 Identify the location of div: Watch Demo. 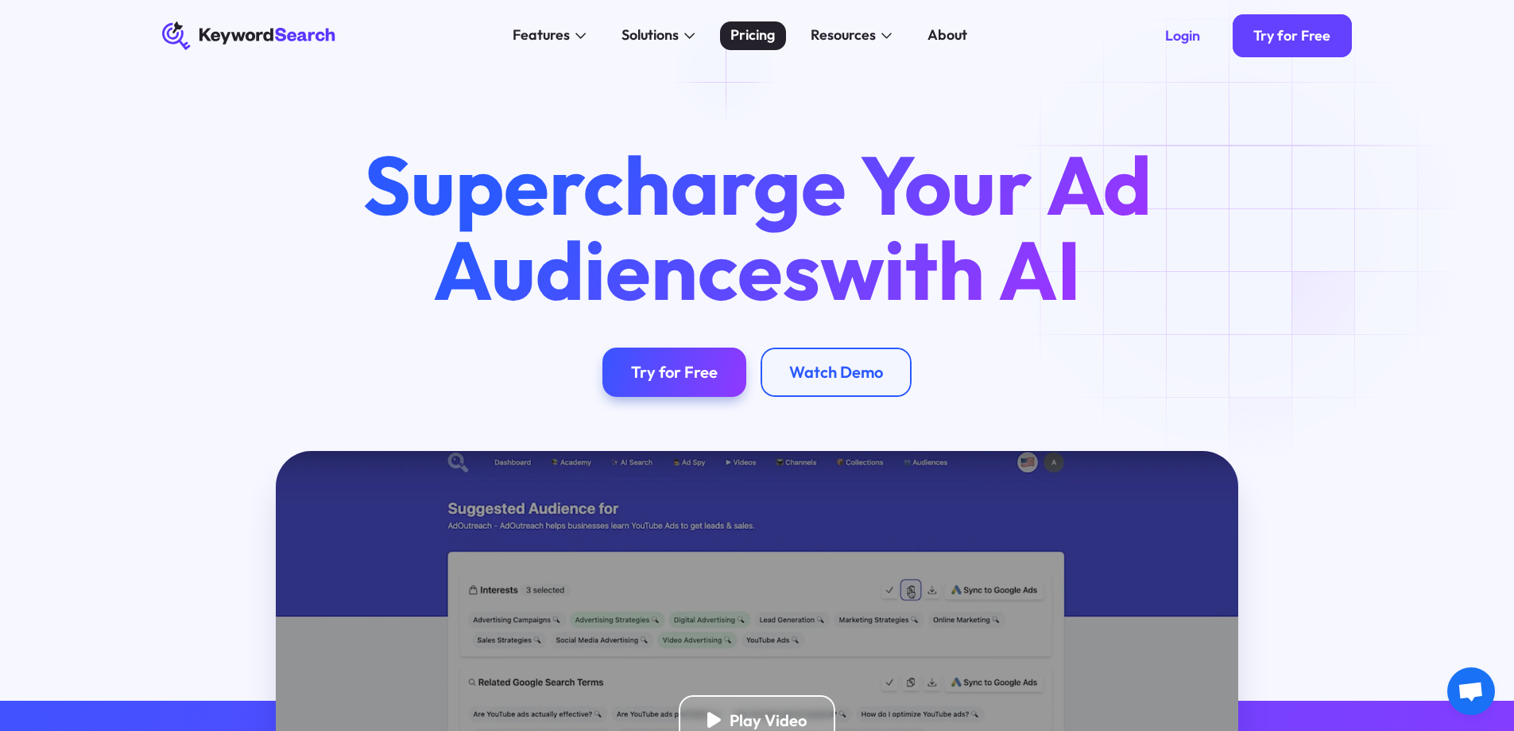
(836, 371).